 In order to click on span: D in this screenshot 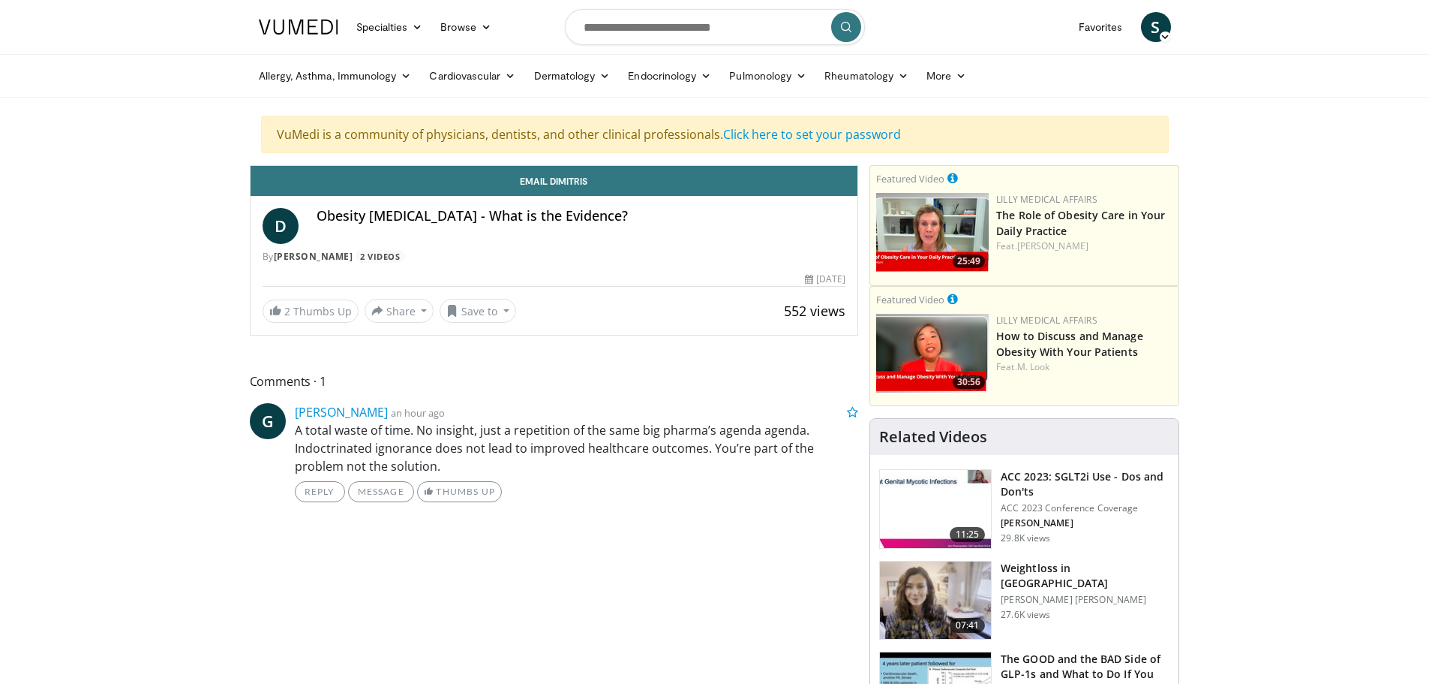, I will do `click(281, 226)`.